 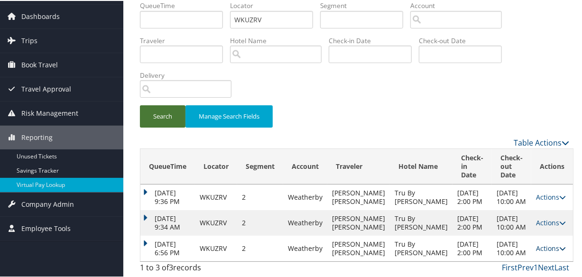 What do you see at coordinates (541, 142) in the screenshot?
I see `a: Table Actions` at bounding box center [541, 142].